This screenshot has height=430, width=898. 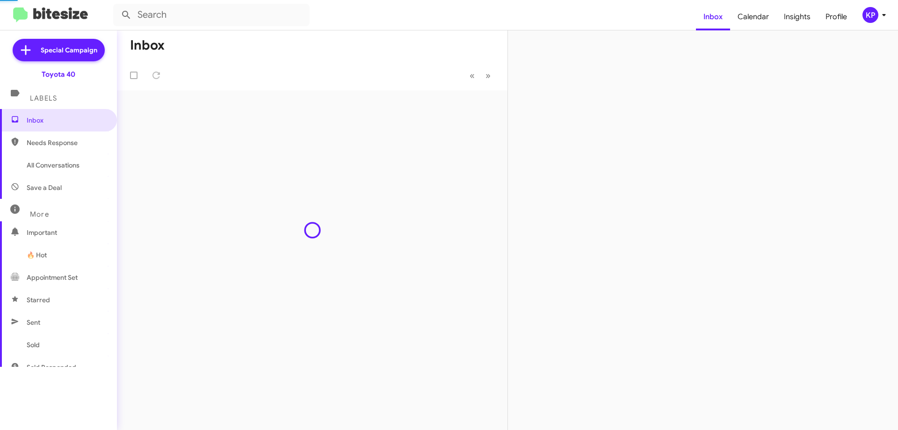 What do you see at coordinates (488, 75) in the screenshot?
I see `button: Next` at bounding box center [488, 75].